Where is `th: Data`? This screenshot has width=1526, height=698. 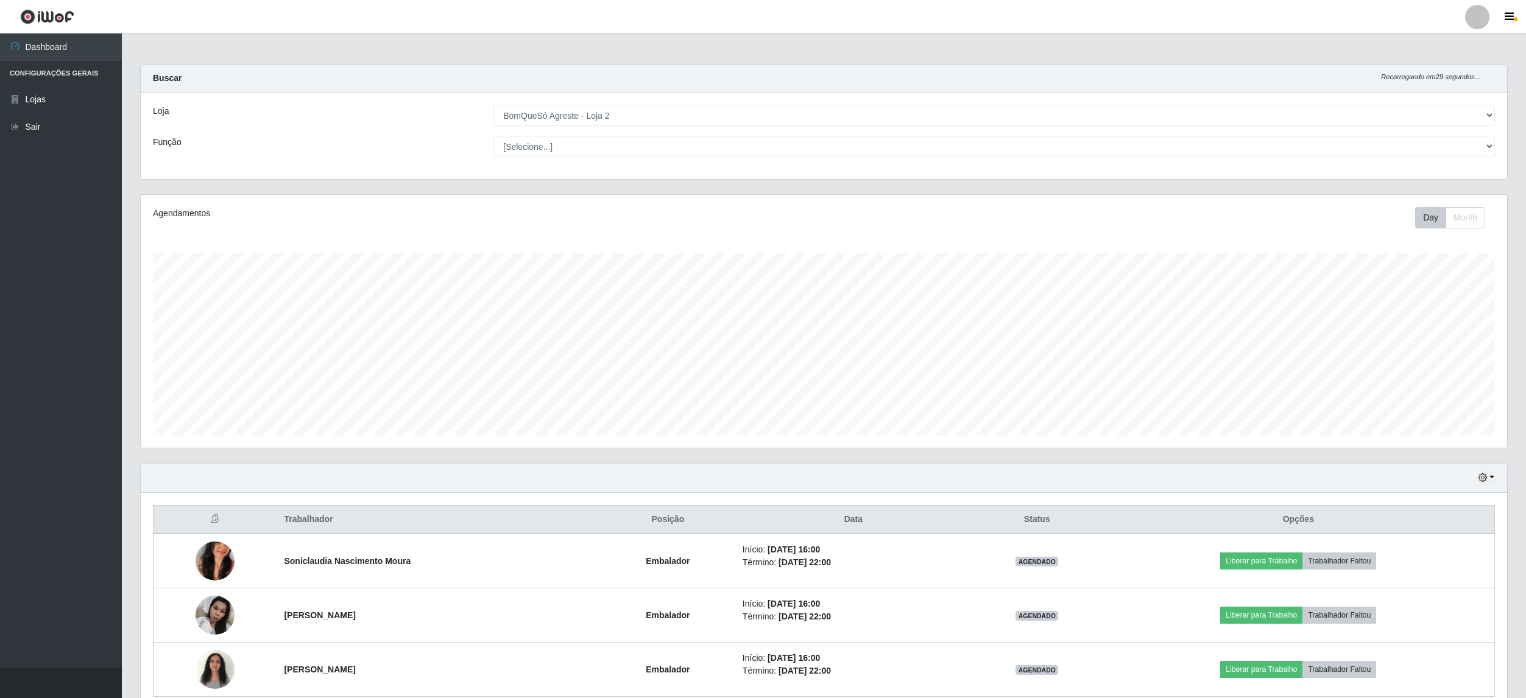 th: Data is located at coordinates (854, 520).